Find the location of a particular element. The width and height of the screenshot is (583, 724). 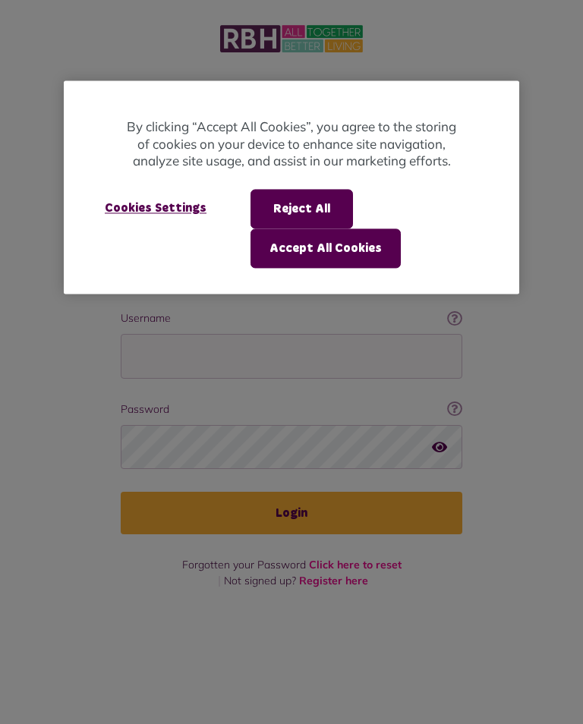

div: Cookie banner is located at coordinates (292, 188).